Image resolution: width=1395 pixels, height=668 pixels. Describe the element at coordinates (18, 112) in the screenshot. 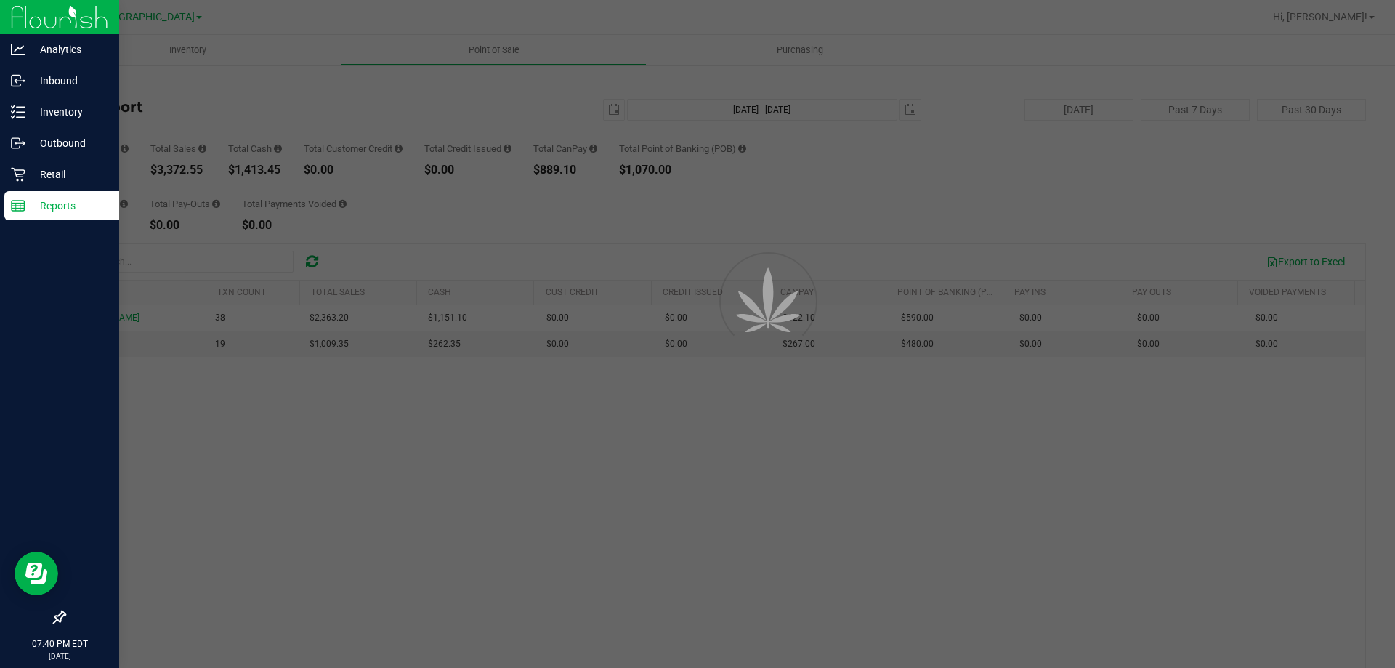

I see `inline-svg: Inventory` at that location.